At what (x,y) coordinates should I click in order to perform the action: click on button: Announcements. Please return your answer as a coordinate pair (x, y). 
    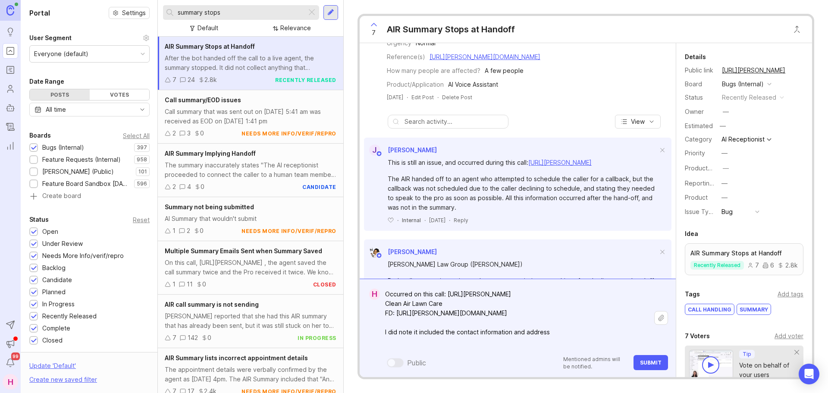
    Looking at the image, I should click on (10, 344).